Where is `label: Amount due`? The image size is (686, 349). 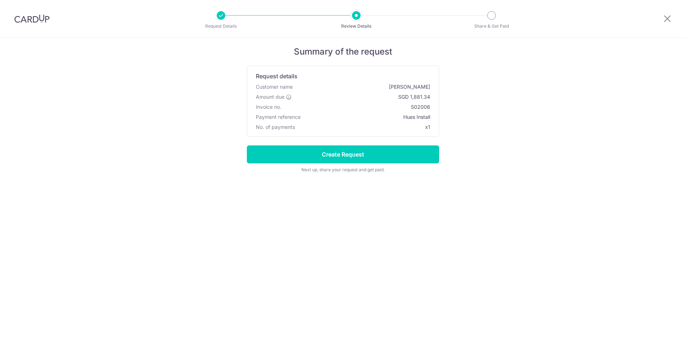 label: Amount due is located at coordinates (274, 97).